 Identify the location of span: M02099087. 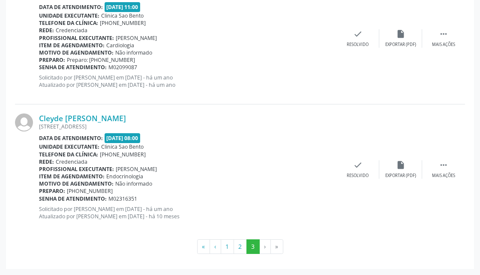
(123, 67).